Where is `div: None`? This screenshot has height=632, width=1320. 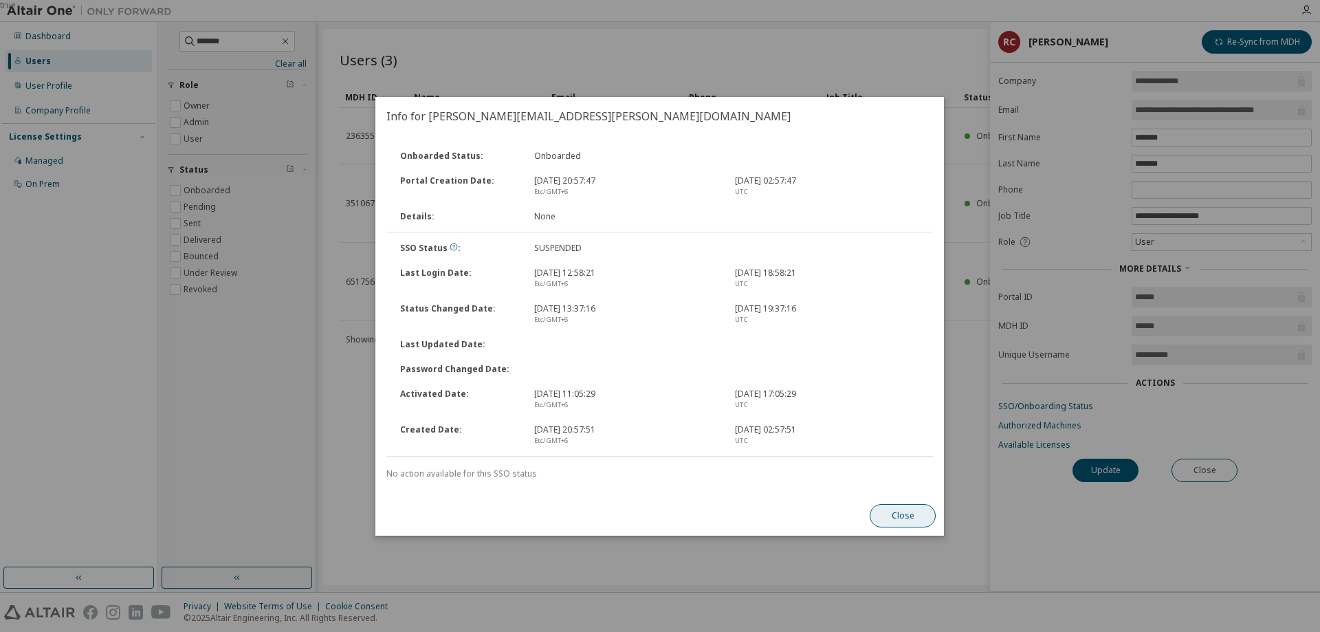 div: None is located at coordinates (626, 216).